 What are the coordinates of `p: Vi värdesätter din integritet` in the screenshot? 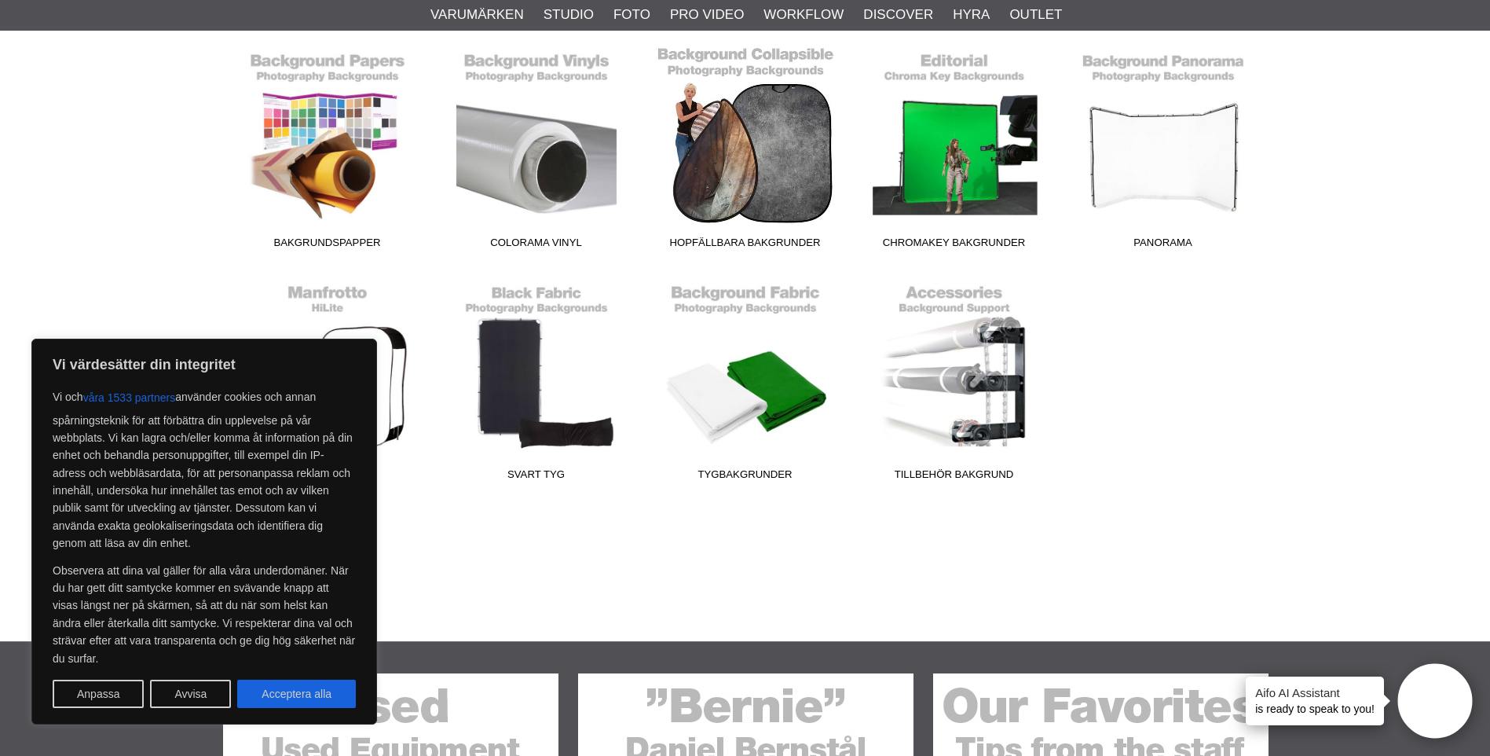 It's located at (204, 364).